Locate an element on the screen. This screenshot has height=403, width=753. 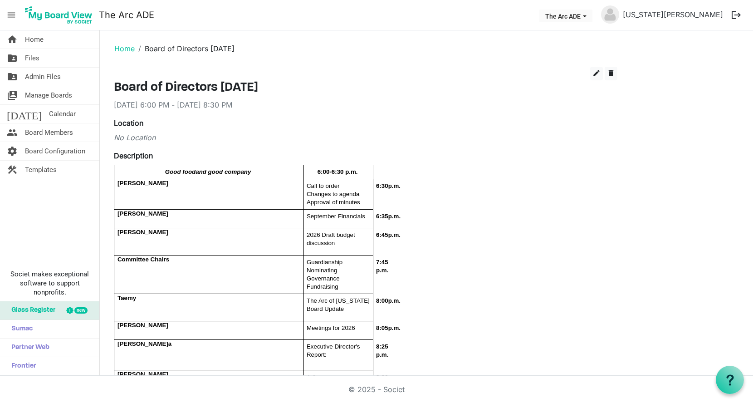
span: :25 is located at coordinates (383, 346).